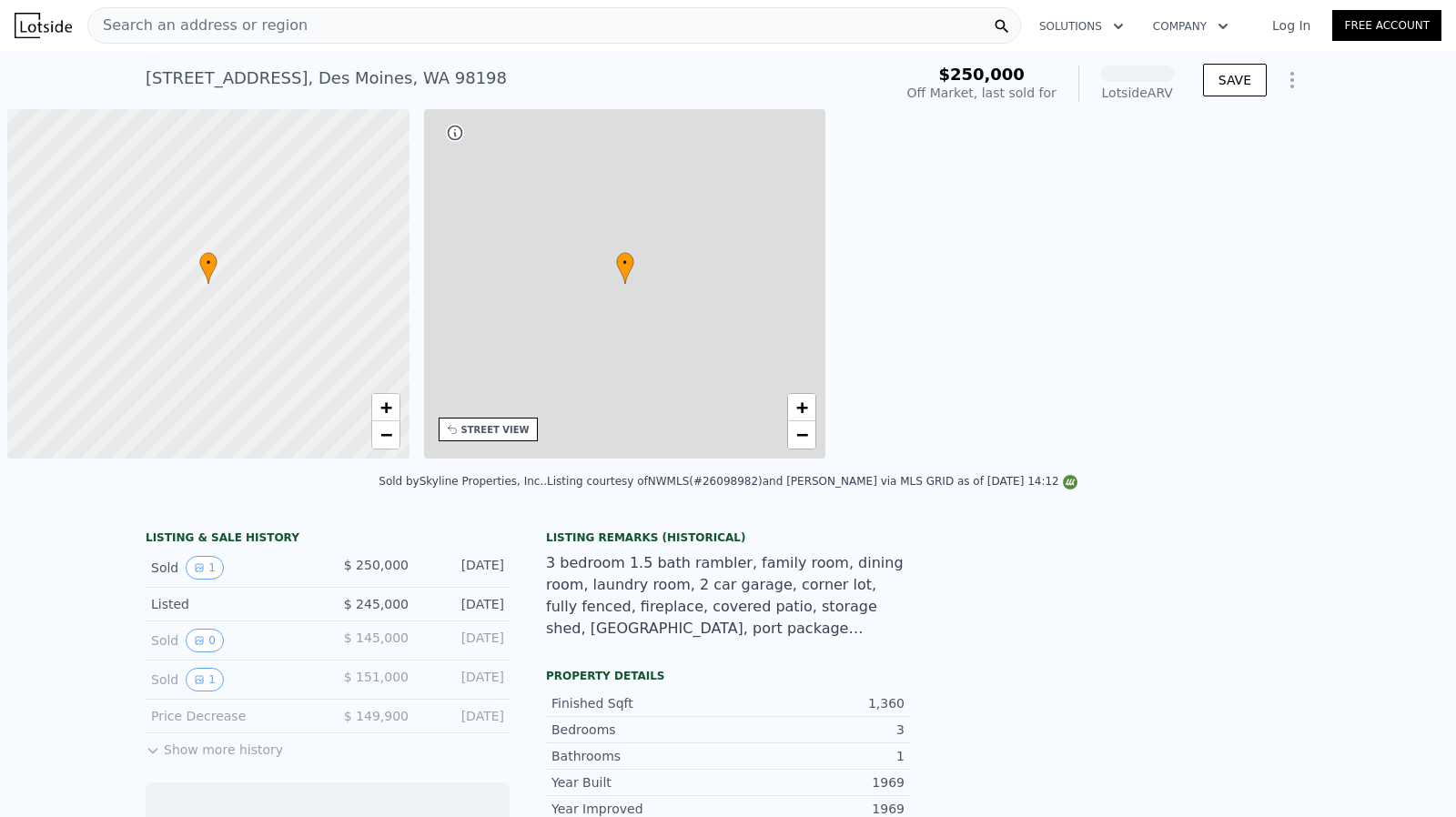  What do you see at coordinates (43, 26) in the screenshot?
I see `img: Lotside` at bounding box center [43, 26].